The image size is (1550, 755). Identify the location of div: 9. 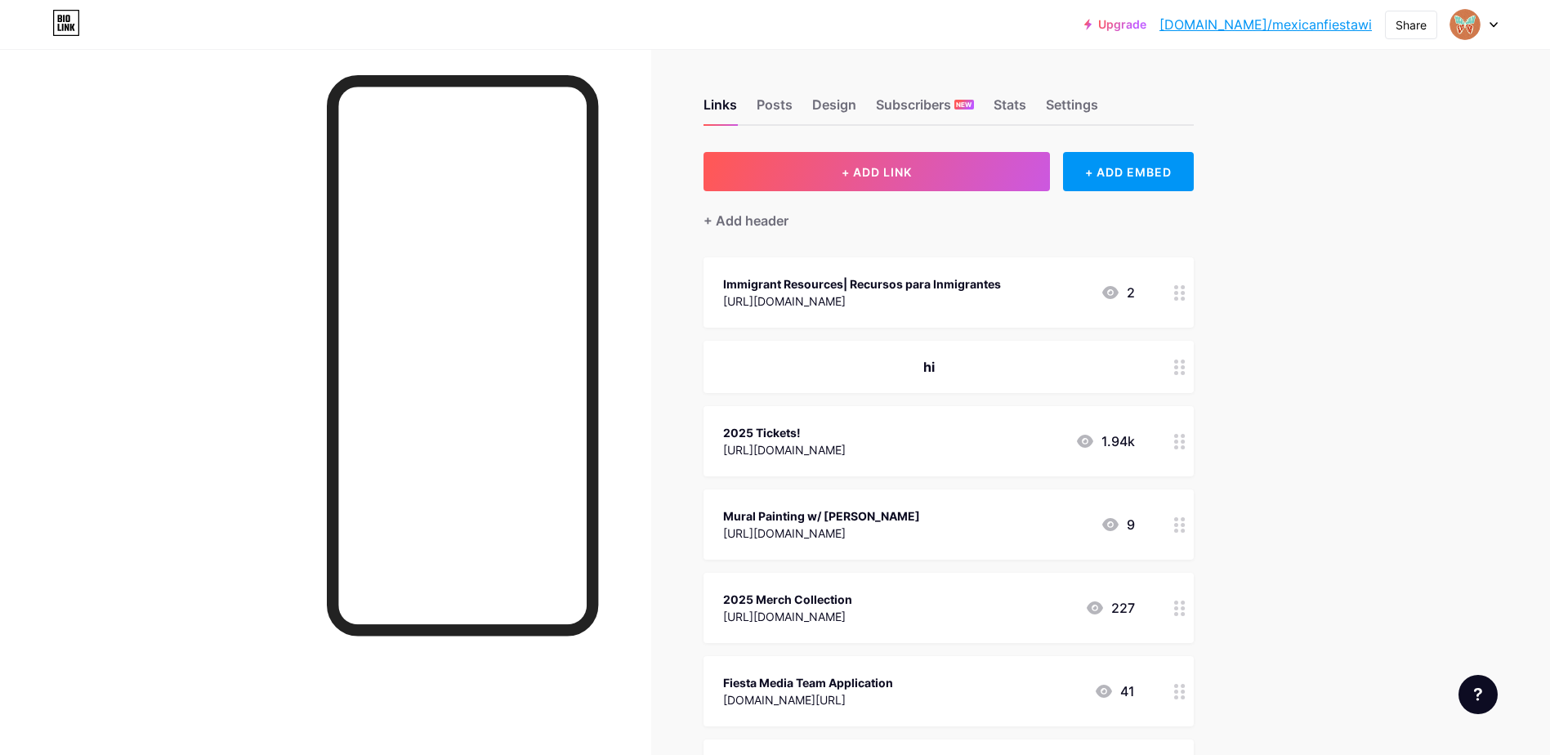
(1118, 525).